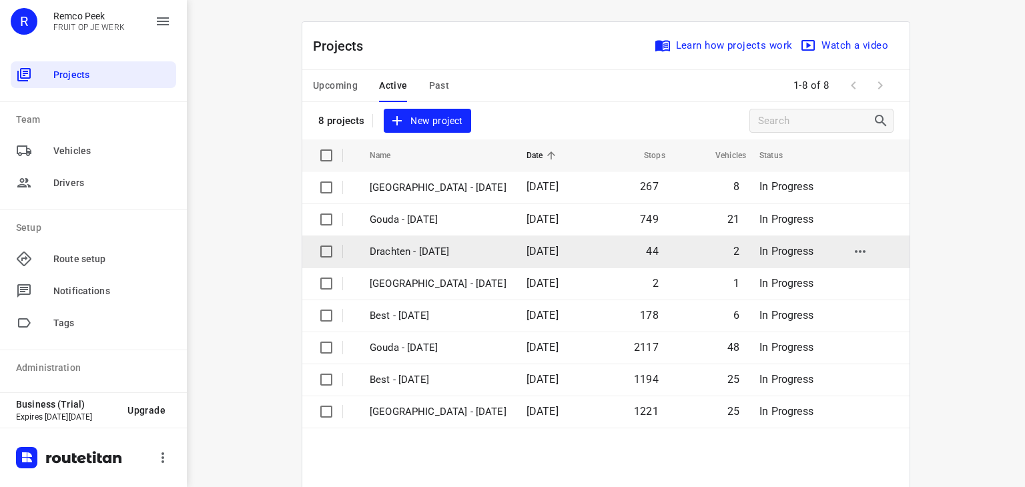 The image size is (1025, 487). Describe the element at coordinates (649, 219) in the screenshot. I see `span: 749` at that location.